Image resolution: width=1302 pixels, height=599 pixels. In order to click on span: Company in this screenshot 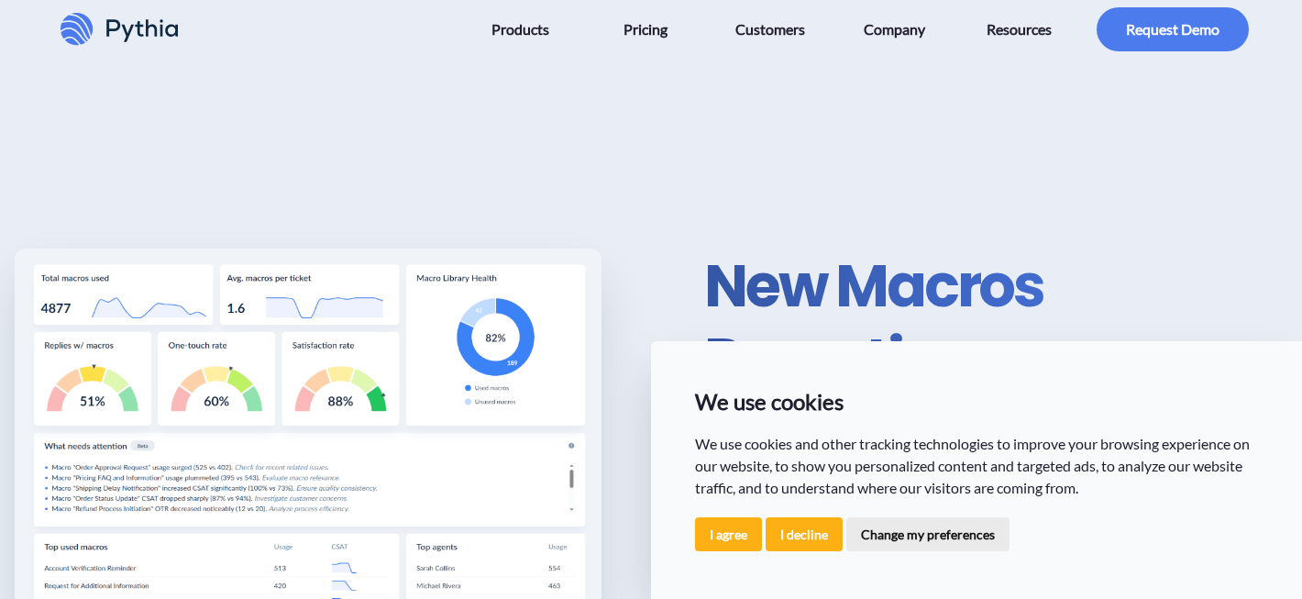, I will do `click(894, 29)`.